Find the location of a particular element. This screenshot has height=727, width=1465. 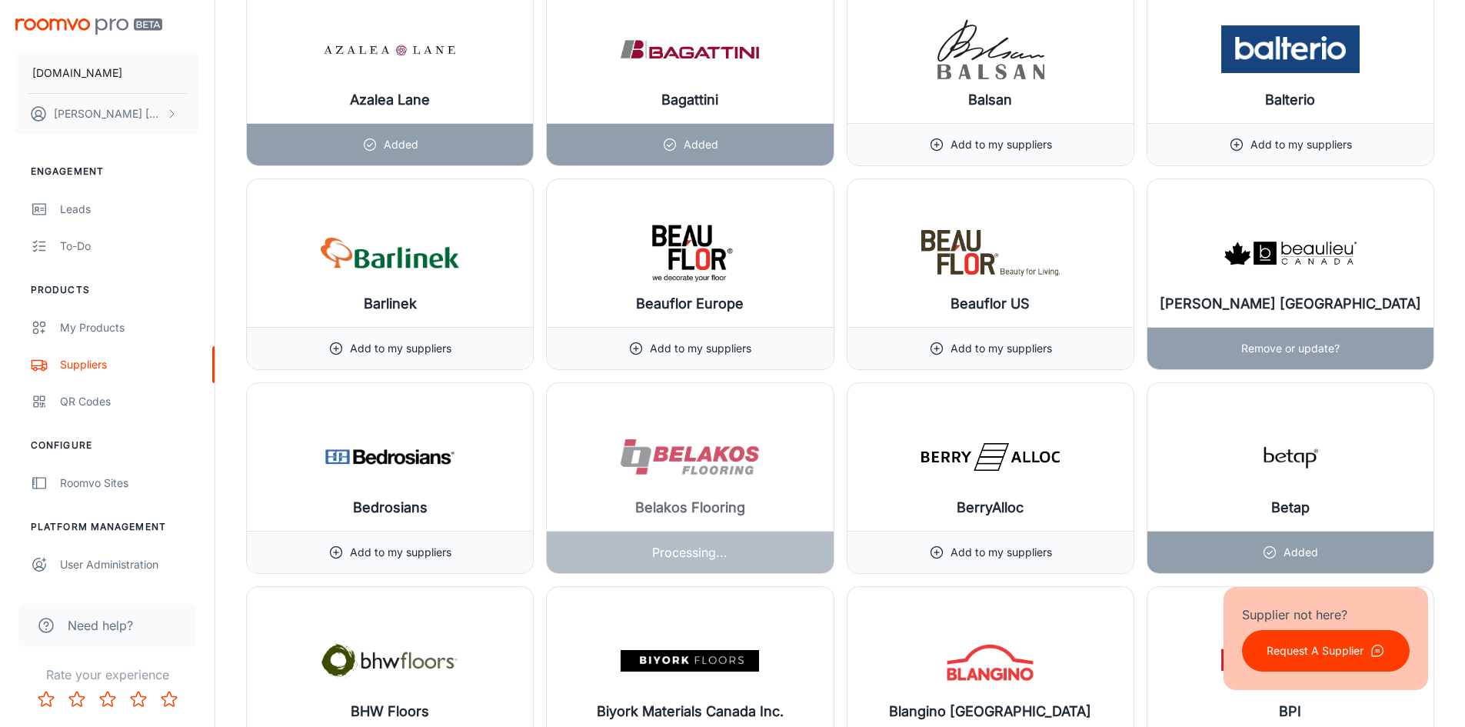

h6: BPI is located at coordinates (1289, 711).